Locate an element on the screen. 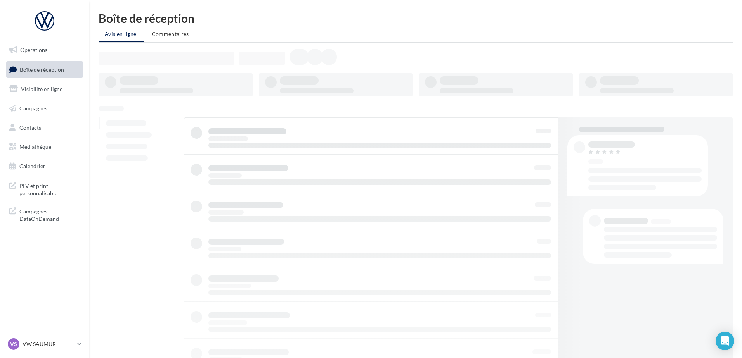 The width and height of the screenshot is (742, 358). span: VS is located at coordinates (14, 344).